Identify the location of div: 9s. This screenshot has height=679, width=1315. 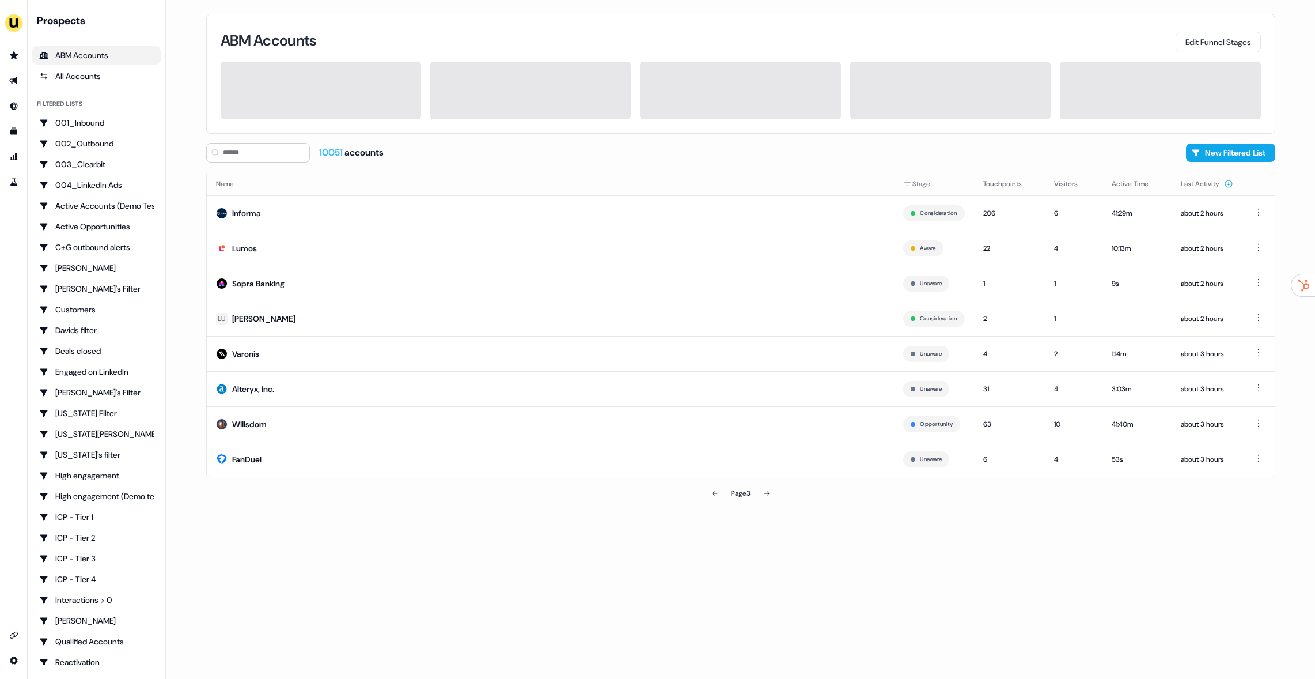
(1137, 283).